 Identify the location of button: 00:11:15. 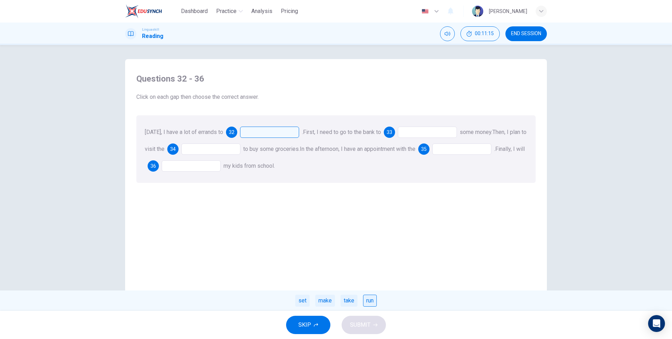
(480, 34).